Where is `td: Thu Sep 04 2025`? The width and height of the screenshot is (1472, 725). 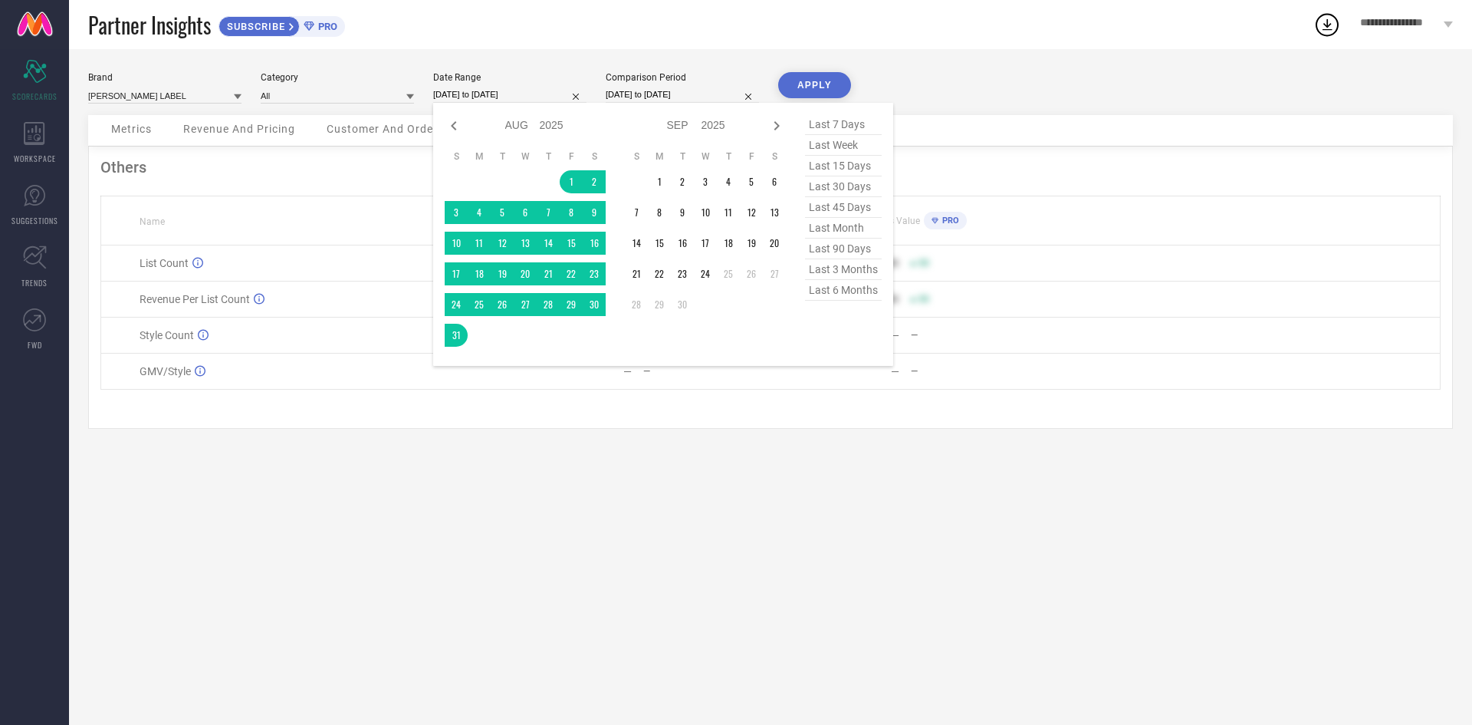 td: Thu Sep 04 2025 is located at coordinates (729, 182).